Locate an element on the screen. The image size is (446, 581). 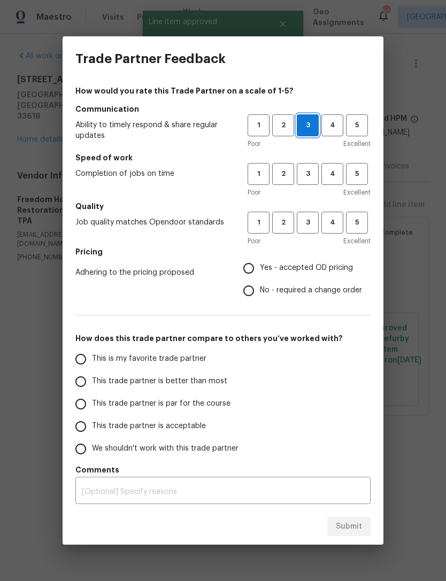
div: Pricing is located at coordinates (307, 280).